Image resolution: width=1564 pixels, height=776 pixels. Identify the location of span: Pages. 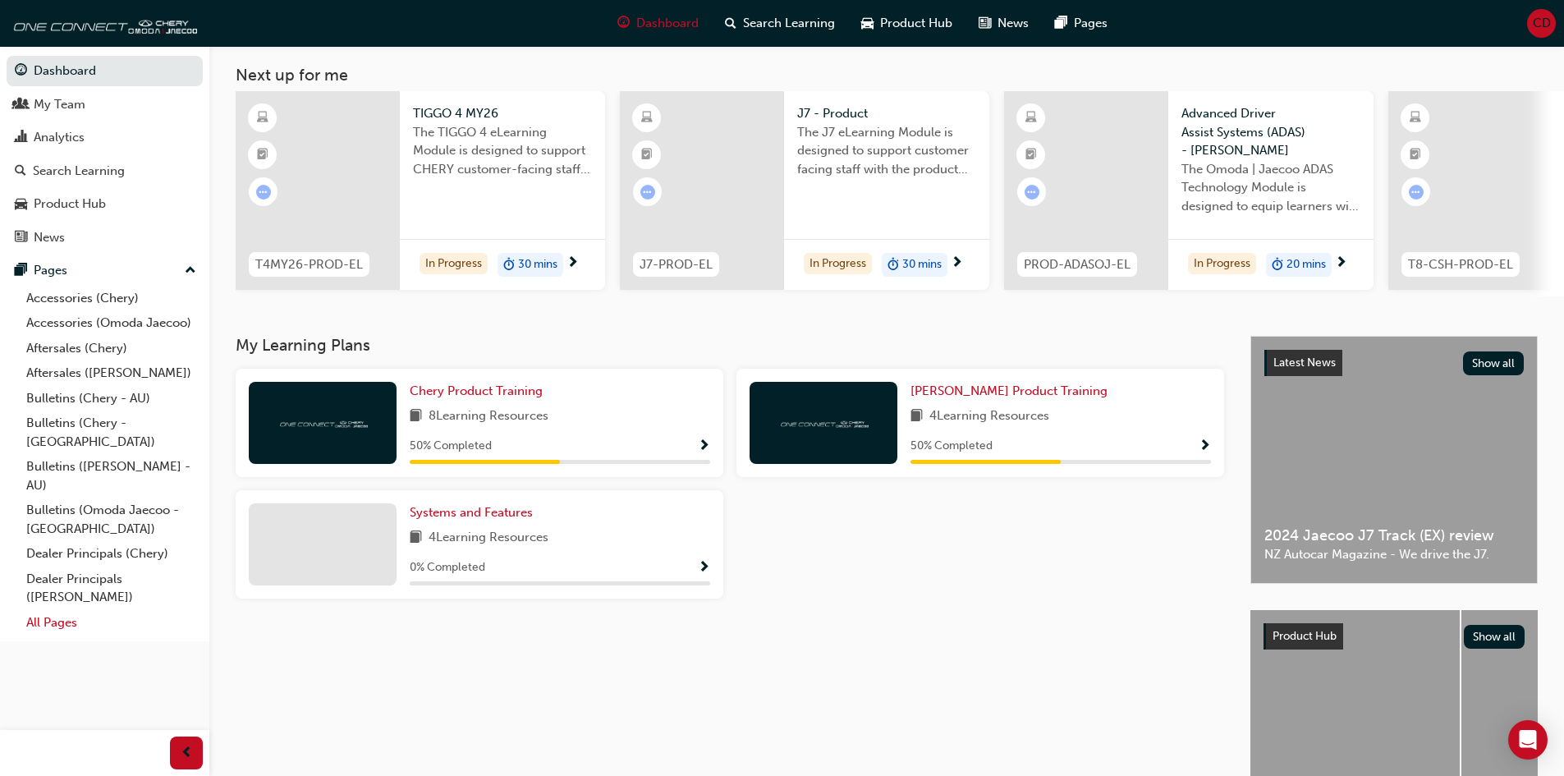
(1090, 23).